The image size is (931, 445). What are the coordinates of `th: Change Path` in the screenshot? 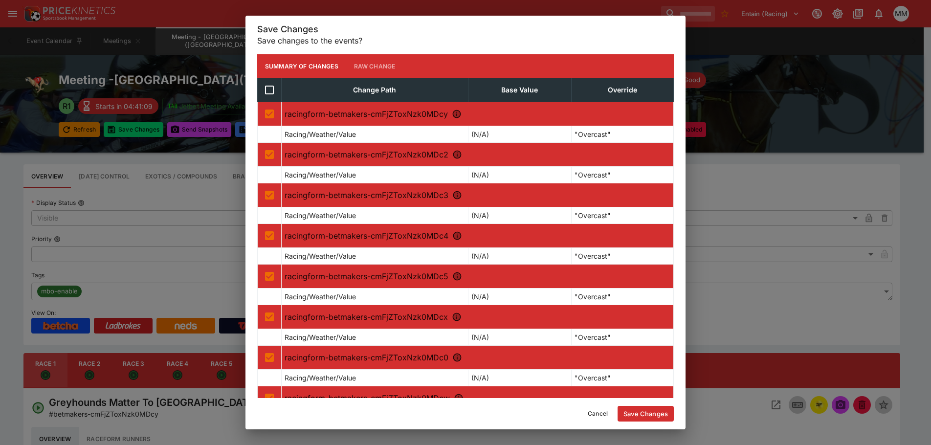 It's located at (375, 90).